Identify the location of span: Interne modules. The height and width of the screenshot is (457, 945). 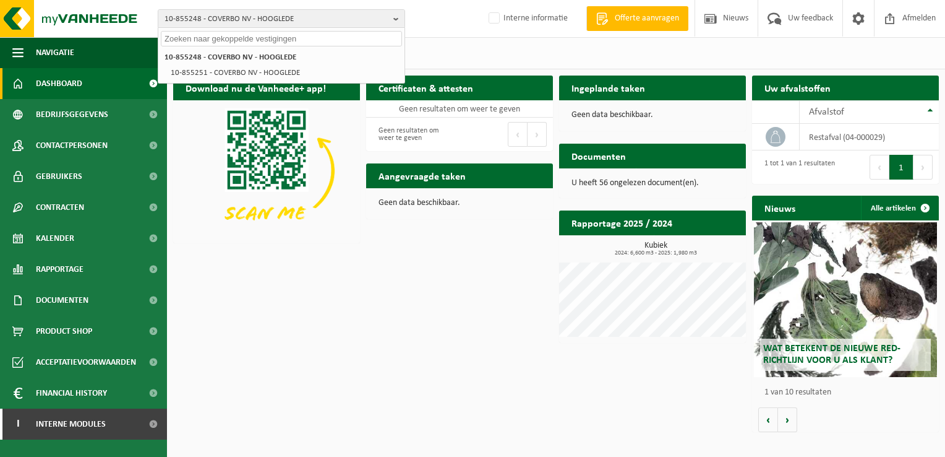
(71, 424).